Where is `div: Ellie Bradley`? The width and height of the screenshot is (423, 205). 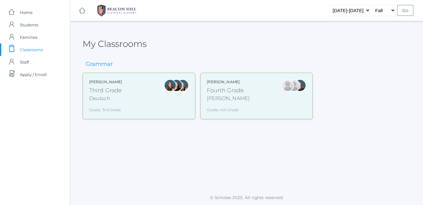 div: Ellie Bradley is located at coordinates (300, 85).